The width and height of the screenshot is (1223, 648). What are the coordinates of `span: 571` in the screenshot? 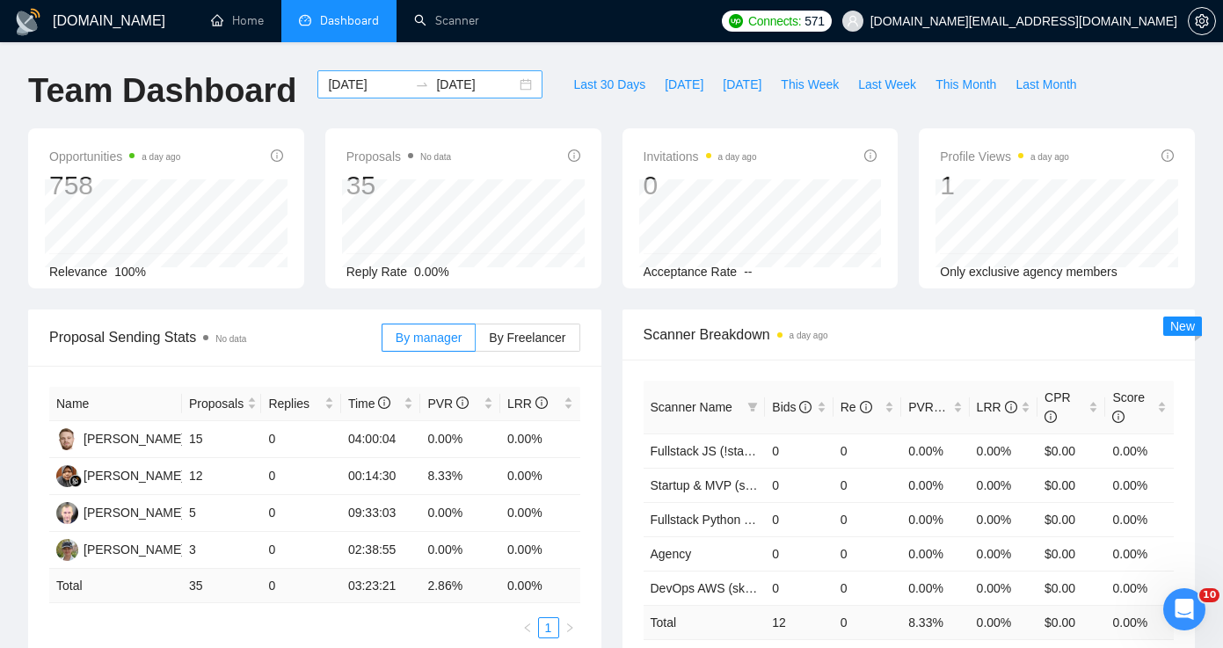 It's located at (814, 21).